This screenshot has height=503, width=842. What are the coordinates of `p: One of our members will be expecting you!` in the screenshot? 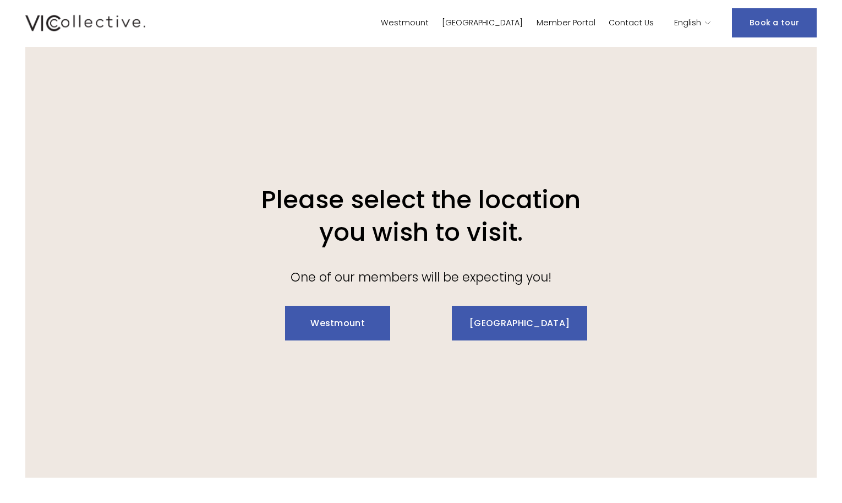 It's located at (421, 277).